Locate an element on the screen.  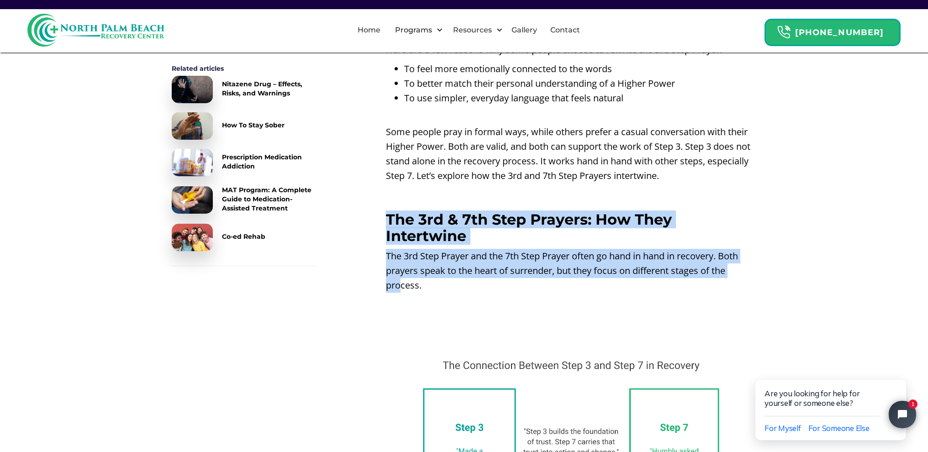
h2: The 3rd & 7th Step Prayers: How They Intertwine is located at coordinates (571, 228).